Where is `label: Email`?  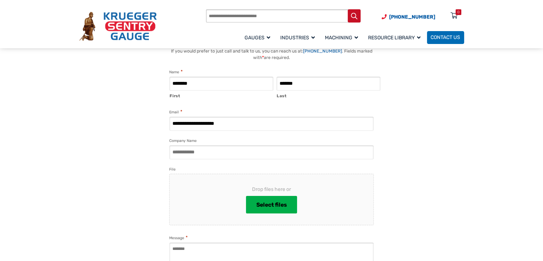
label: Email is located at coordinates (176, 112).